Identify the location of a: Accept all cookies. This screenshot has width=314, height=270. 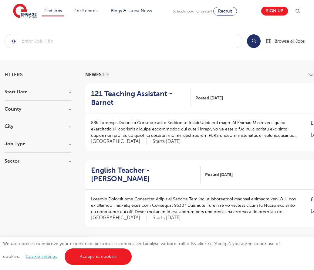
(98, 256).